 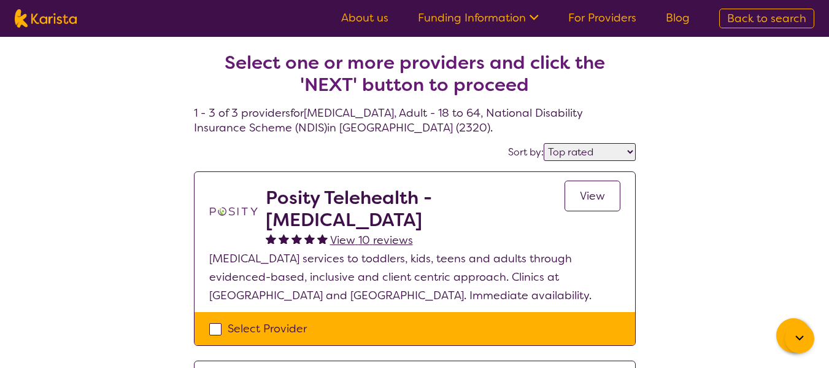 What do you see at coordinates (526, 152) in the screenshot?
I see `label: Sort by:` at bounding box center [526, 152].